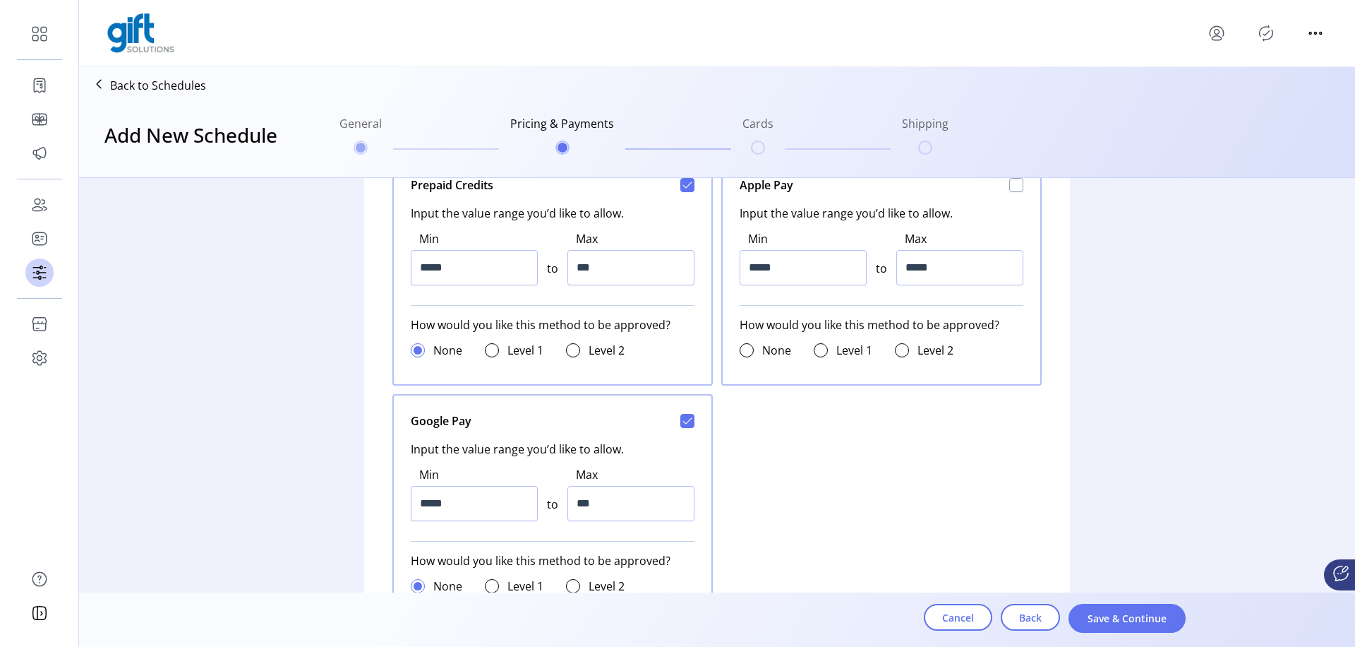  What do you see at coordinates (191, 135) in the screenshot?
I see `h3: Add New Schedule` at bounding box center [191, 135].